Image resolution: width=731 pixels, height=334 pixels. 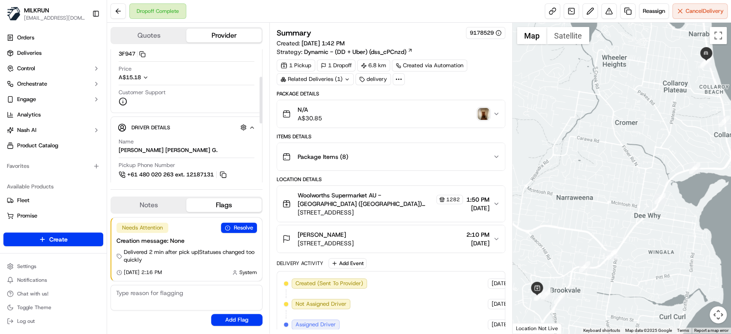 I want to click on span: Price, so click(x=125, y=69).